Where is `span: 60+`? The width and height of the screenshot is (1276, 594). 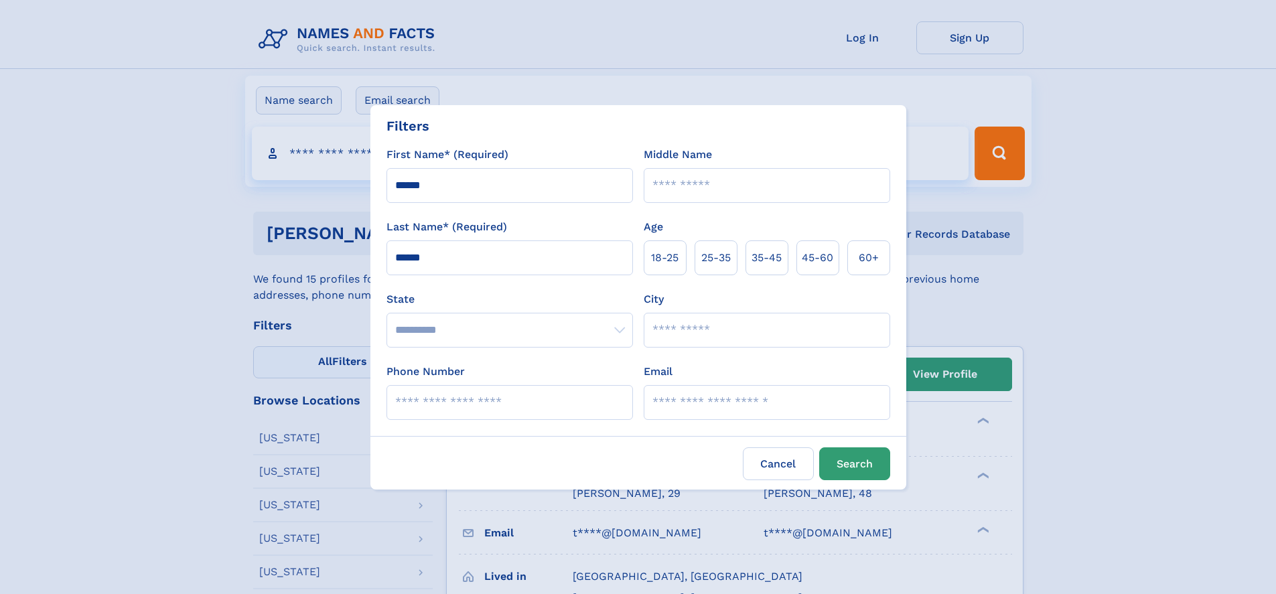
span: 60+ is located at coordinates (869, 258).